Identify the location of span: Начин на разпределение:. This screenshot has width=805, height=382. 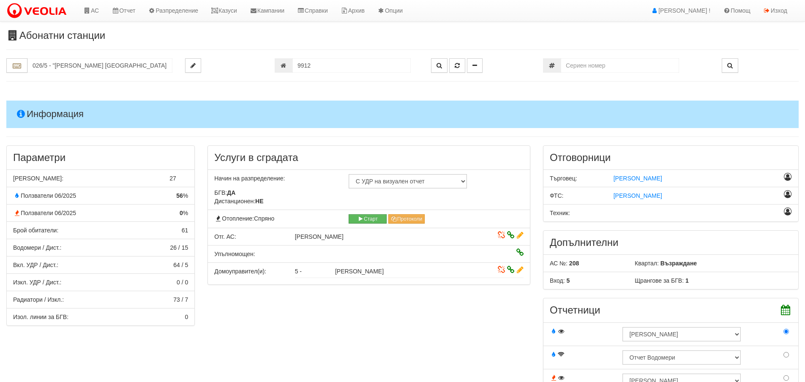
(249, 178).